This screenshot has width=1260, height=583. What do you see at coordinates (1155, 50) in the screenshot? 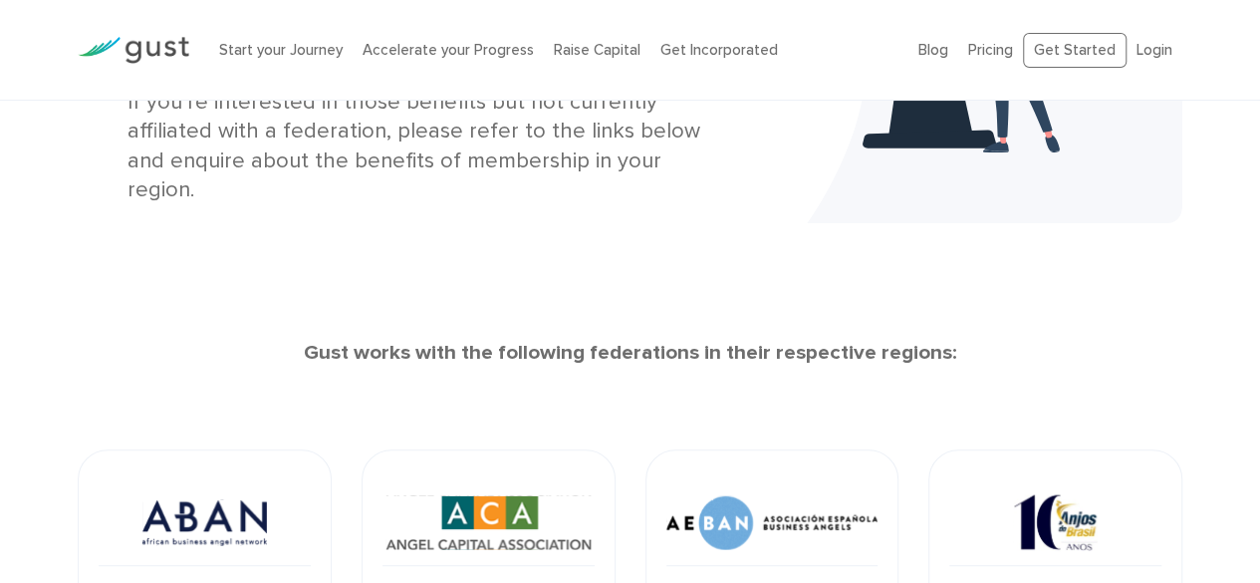
I see `a: Login` at bounding box center [1155, 50].